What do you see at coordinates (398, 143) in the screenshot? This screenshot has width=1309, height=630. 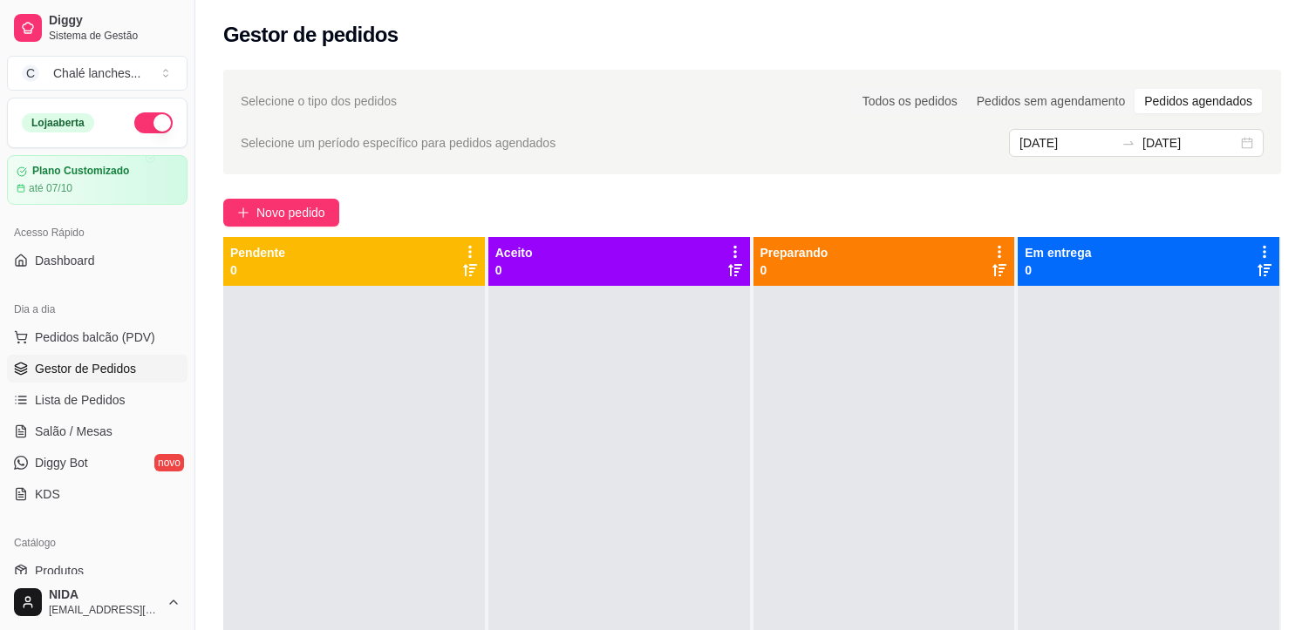 I see `span: Selecione um período específico para pedidos agendados` at bounding box center [398, 143].